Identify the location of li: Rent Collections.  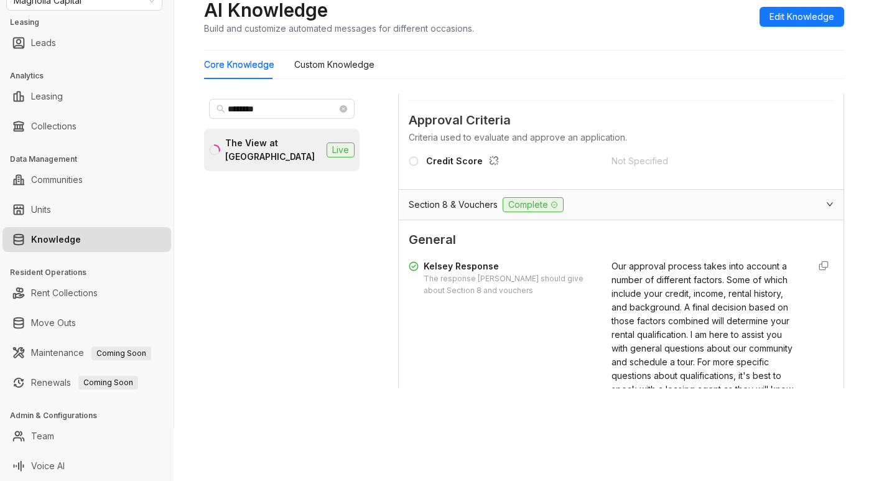
(87, 293).